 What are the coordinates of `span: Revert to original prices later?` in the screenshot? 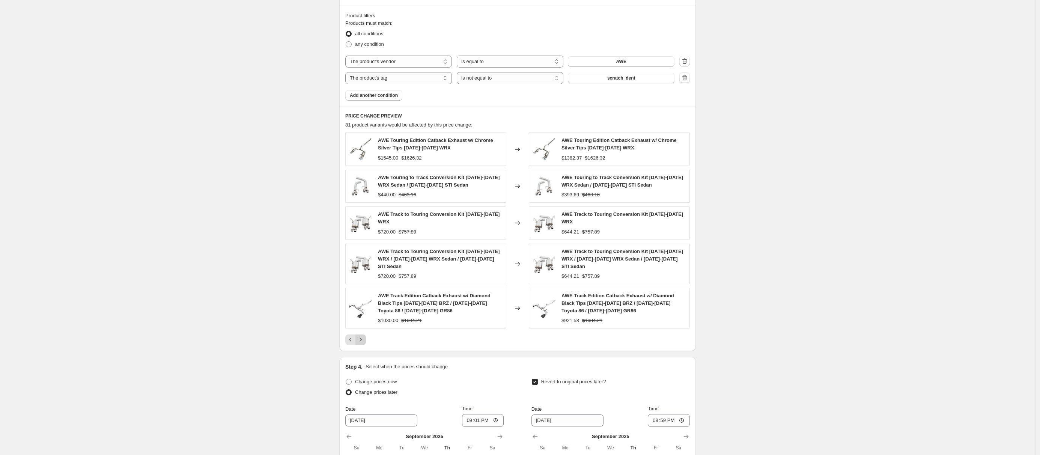 It's located at (573, 381).